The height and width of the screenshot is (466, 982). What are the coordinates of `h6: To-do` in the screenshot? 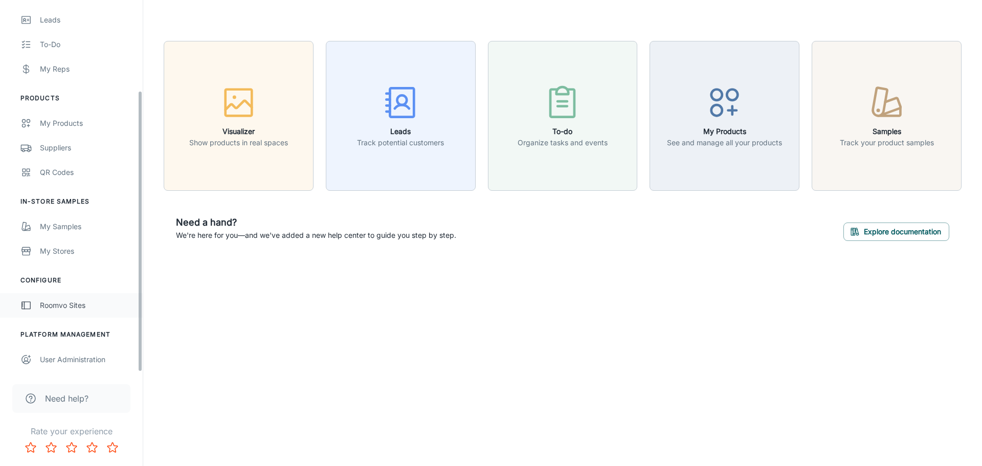 It's located at (562, 131).